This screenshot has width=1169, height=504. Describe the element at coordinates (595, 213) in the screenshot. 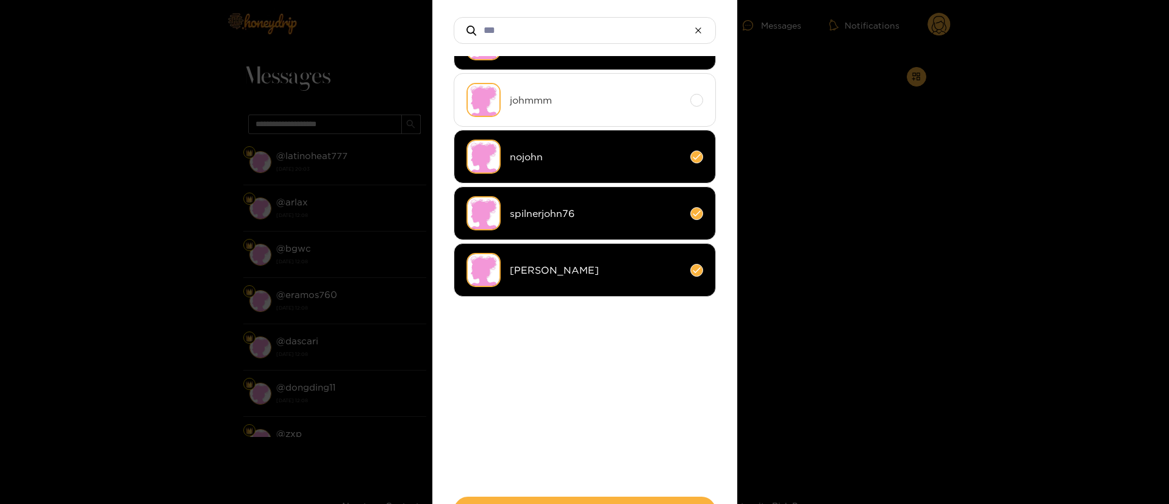

I see `span: spilnerjohn76` at that location.